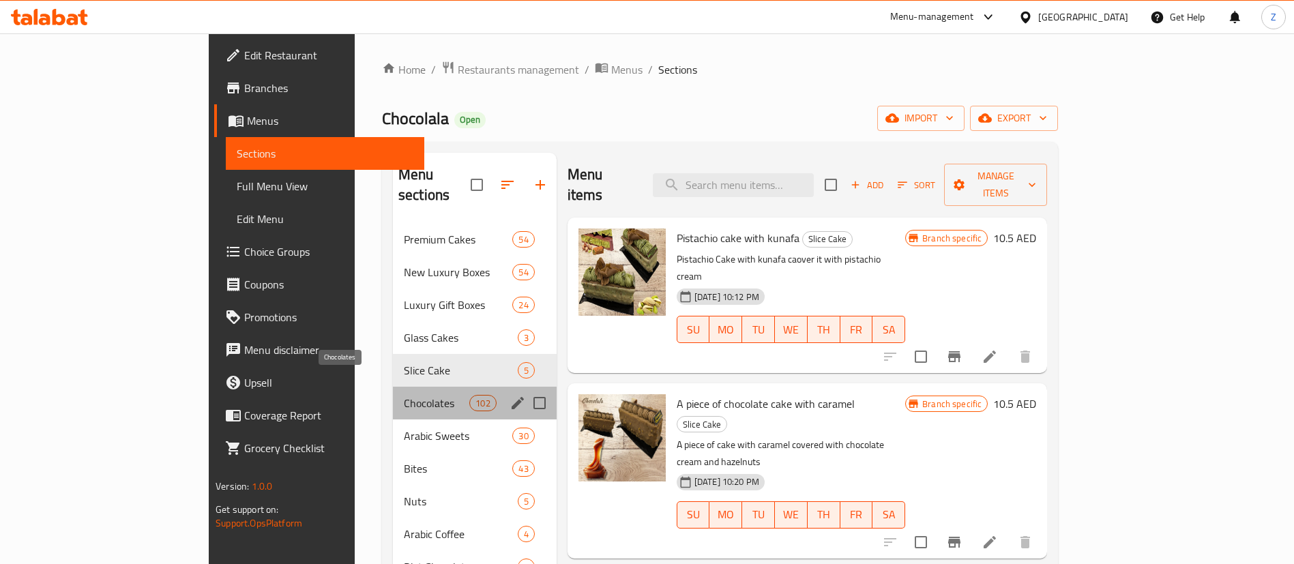 The image size is (1294, 564). Describe the element at coordinates (523, 305) in the screenshot. I see `span: 24` at that location.